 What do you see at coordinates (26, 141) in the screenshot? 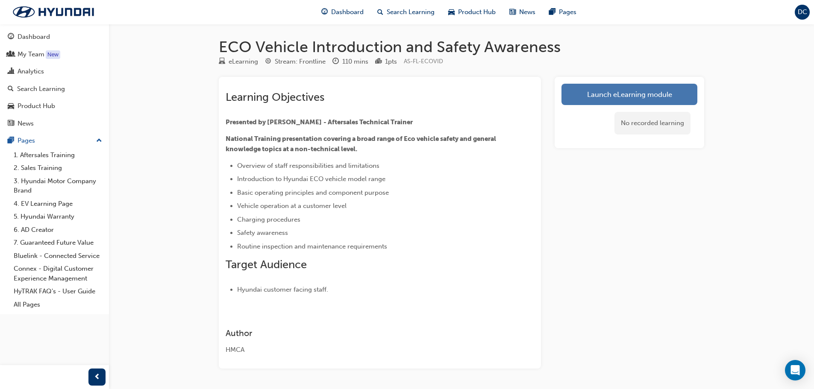
I see `div: Pages` at bounding box center [26, 141].